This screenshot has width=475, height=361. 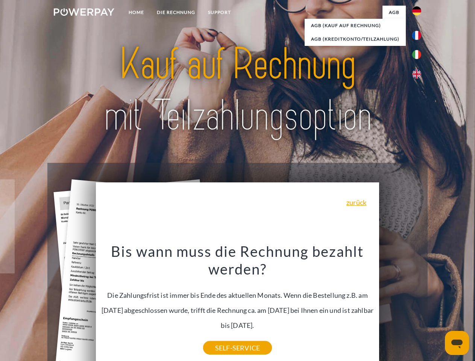 What do you see at coordinates (219, 12) in the screenshot?
I see `a: SUPPORT` at bounding box center [219, 12].